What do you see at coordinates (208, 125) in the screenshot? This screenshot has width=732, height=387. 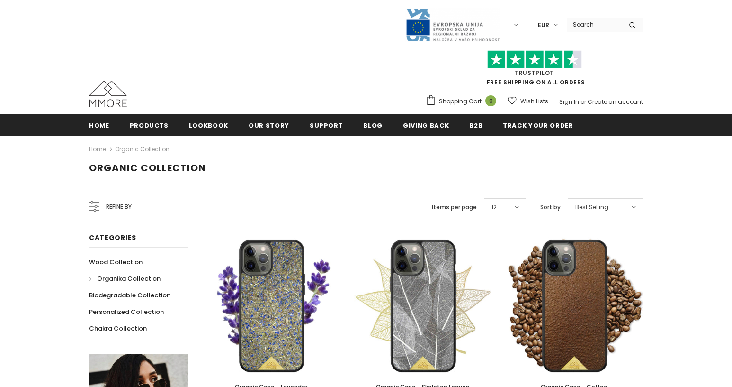 I see `a: Lookbook` at bounding box center [208, 125].